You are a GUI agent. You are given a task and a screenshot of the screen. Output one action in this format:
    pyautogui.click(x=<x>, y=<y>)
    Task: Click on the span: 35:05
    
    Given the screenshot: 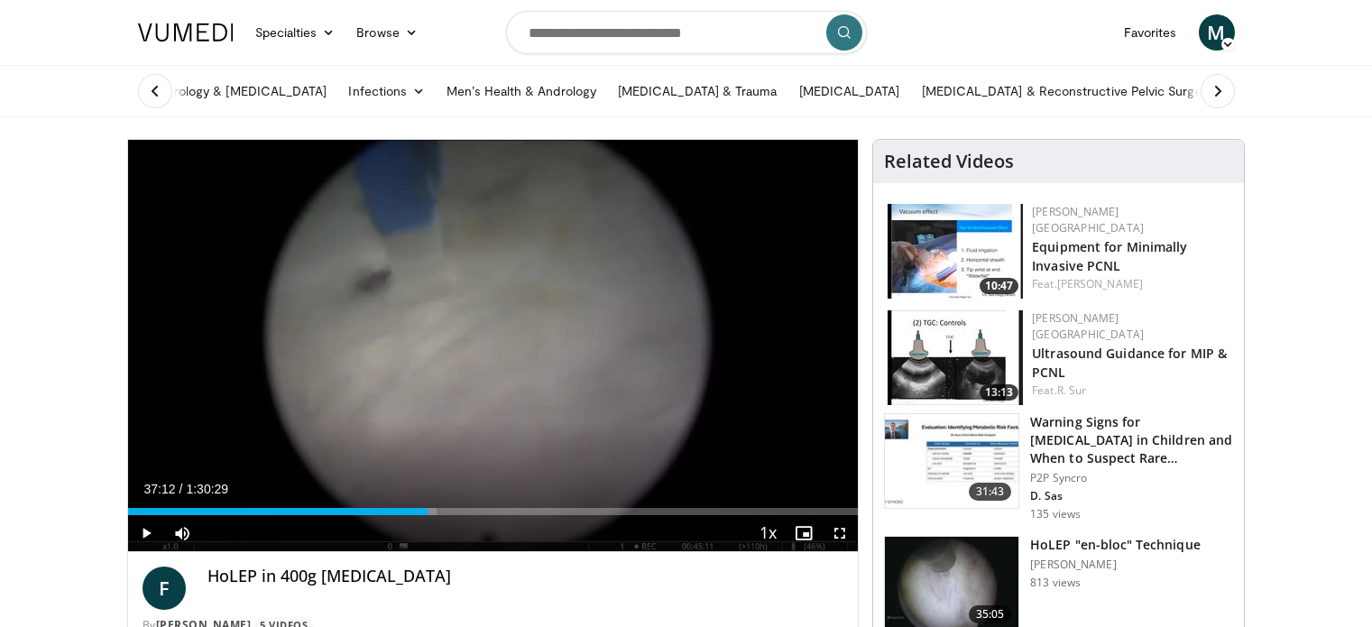 What is the action you would take?
    pyautogui.click(x=991, y=614)
    